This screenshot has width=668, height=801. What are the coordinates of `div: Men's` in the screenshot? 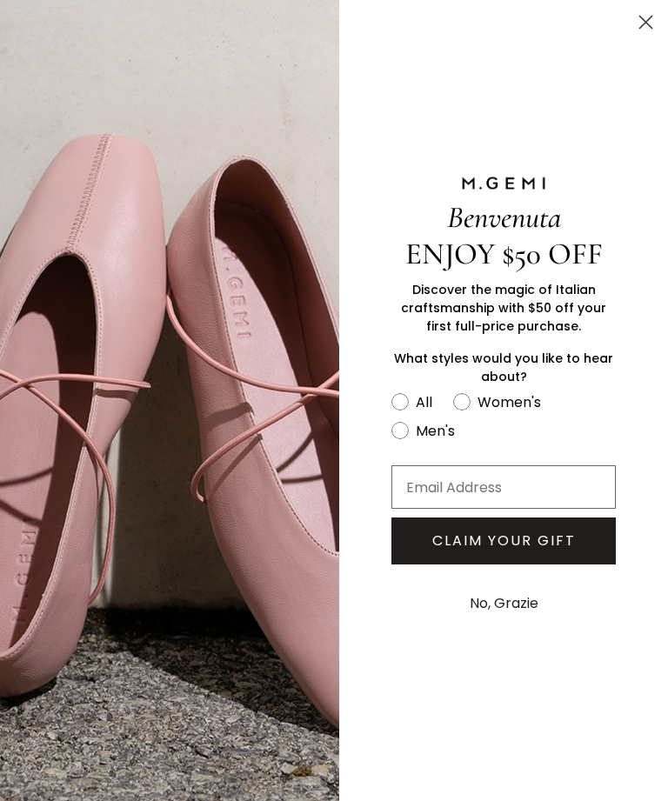 It's located at (435, 430).